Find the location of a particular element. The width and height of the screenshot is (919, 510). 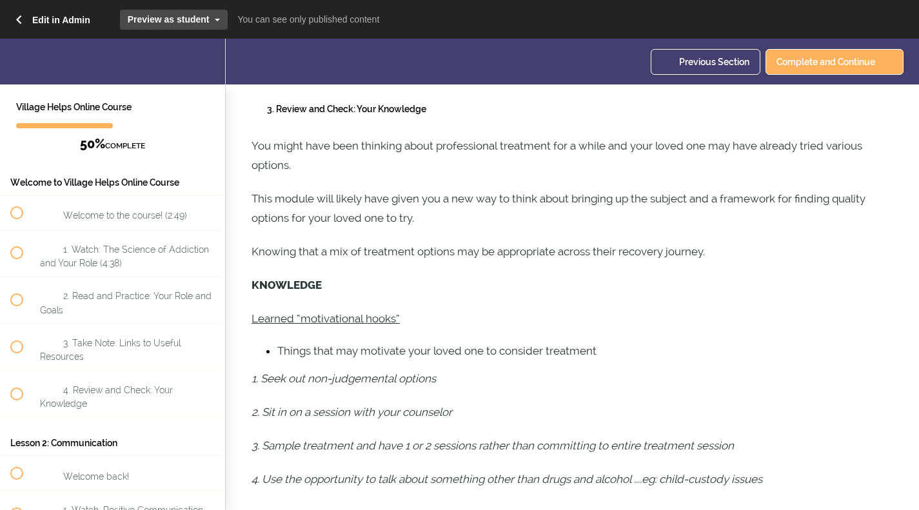

a: Previous Section is located at coordinates (705, 62).